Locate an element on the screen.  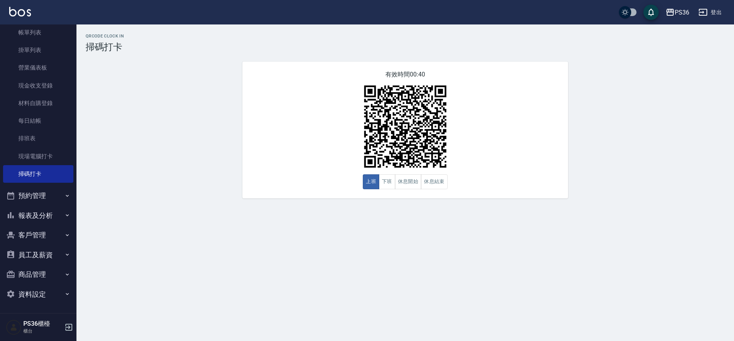
button: save is located at coordinates (651, 12).